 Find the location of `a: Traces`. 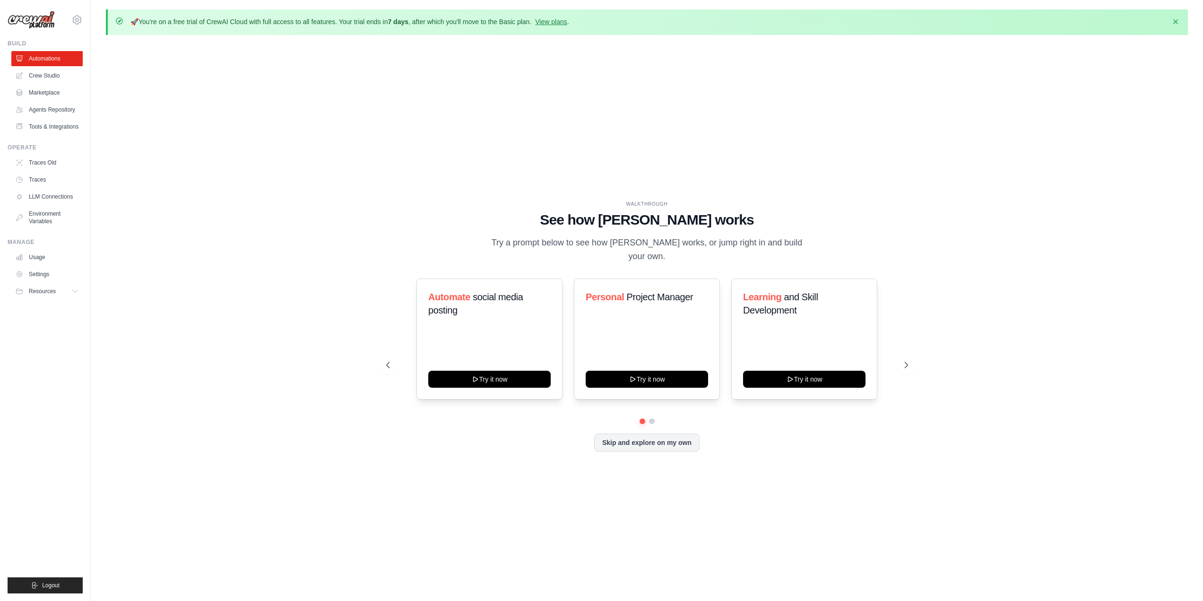

a: Traces is located at coordinates (47, 180).